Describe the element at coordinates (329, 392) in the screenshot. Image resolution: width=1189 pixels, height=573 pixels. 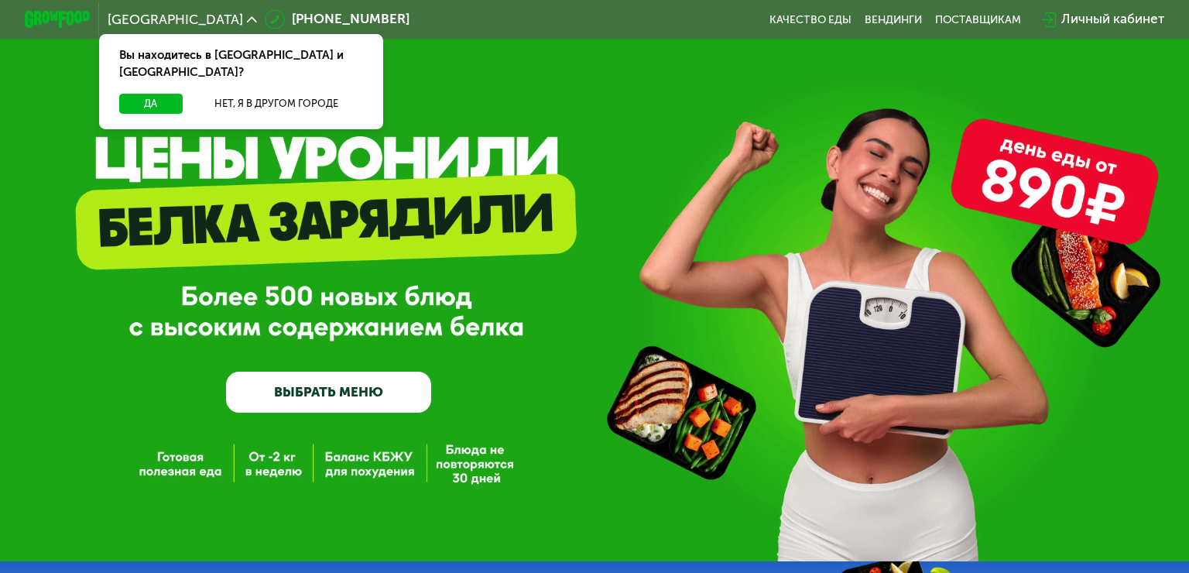
I see `a: ВЫБРАТЬ МЕНЮ` at that location.